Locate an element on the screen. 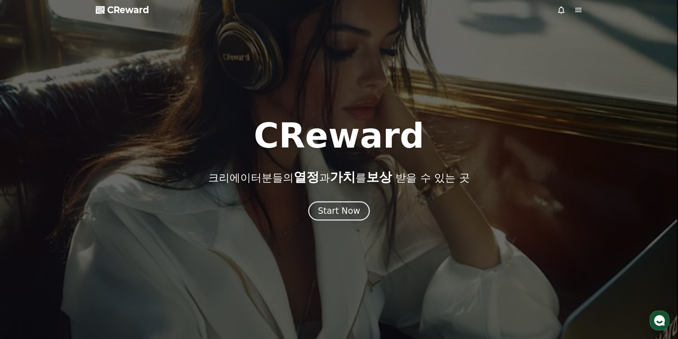  p: 크리에이터분들의 과 를 받을 수 있는 곳 is located at coordinates (339, 177).